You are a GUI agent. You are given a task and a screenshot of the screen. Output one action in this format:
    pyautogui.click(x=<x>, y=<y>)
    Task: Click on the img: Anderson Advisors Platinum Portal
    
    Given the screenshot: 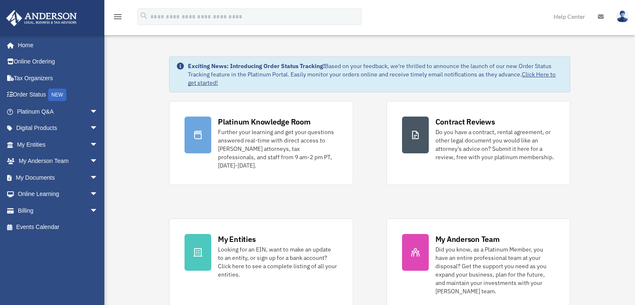 What is the action you would take?
    pyautogui.click(x=41, y=18)
    